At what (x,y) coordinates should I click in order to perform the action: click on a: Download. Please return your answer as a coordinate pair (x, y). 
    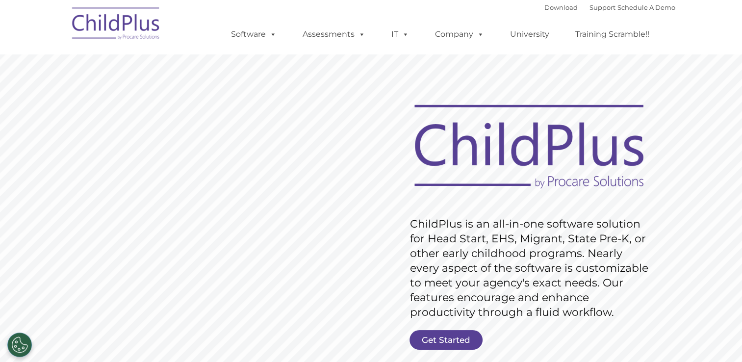
    Looking at the image, I should click on (561, 7).